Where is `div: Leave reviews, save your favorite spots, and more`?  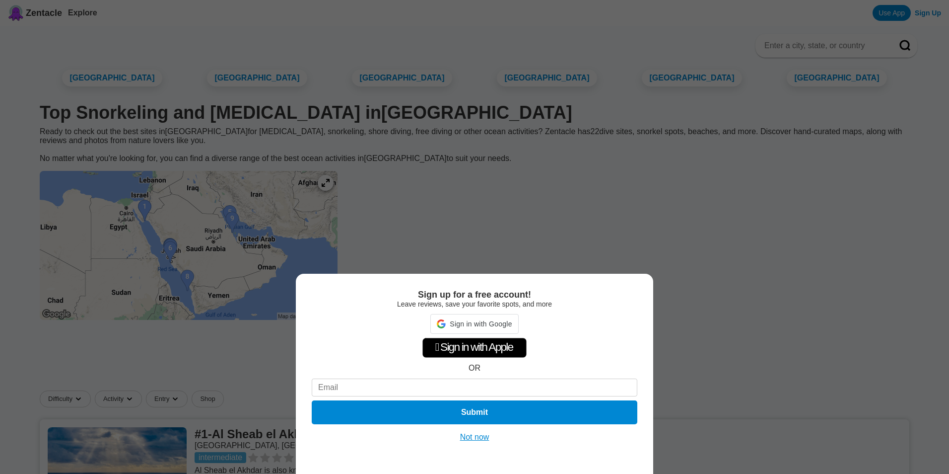
div: Leave reviews, save your favorite spots, and more is located at coordinates (475, 304).